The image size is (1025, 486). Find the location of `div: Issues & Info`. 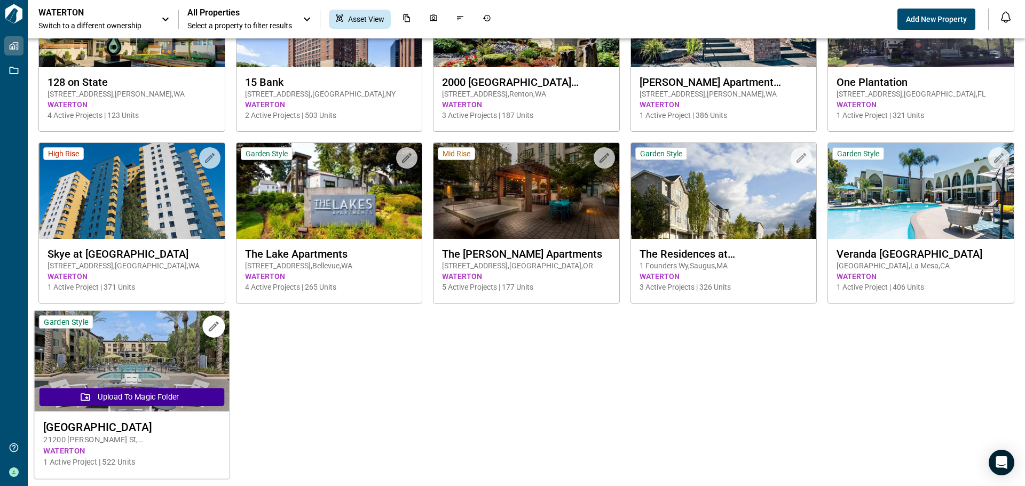

div: Issues & Info is located at coordinates (460, 19).